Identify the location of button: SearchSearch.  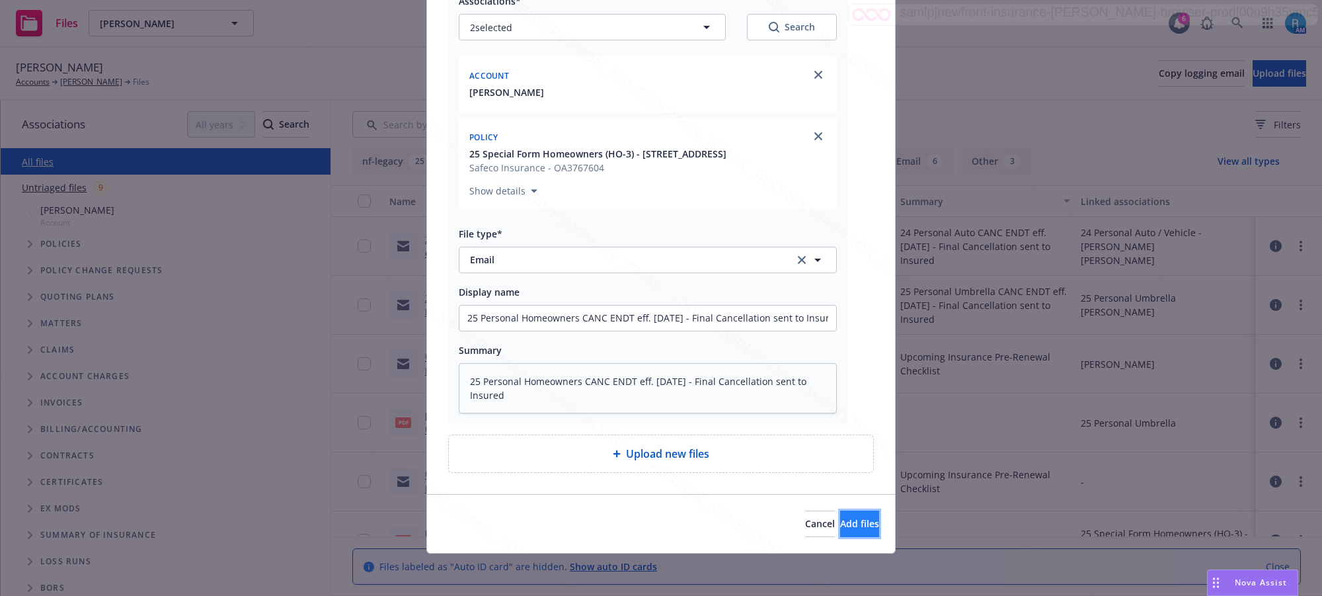
(792, 27).